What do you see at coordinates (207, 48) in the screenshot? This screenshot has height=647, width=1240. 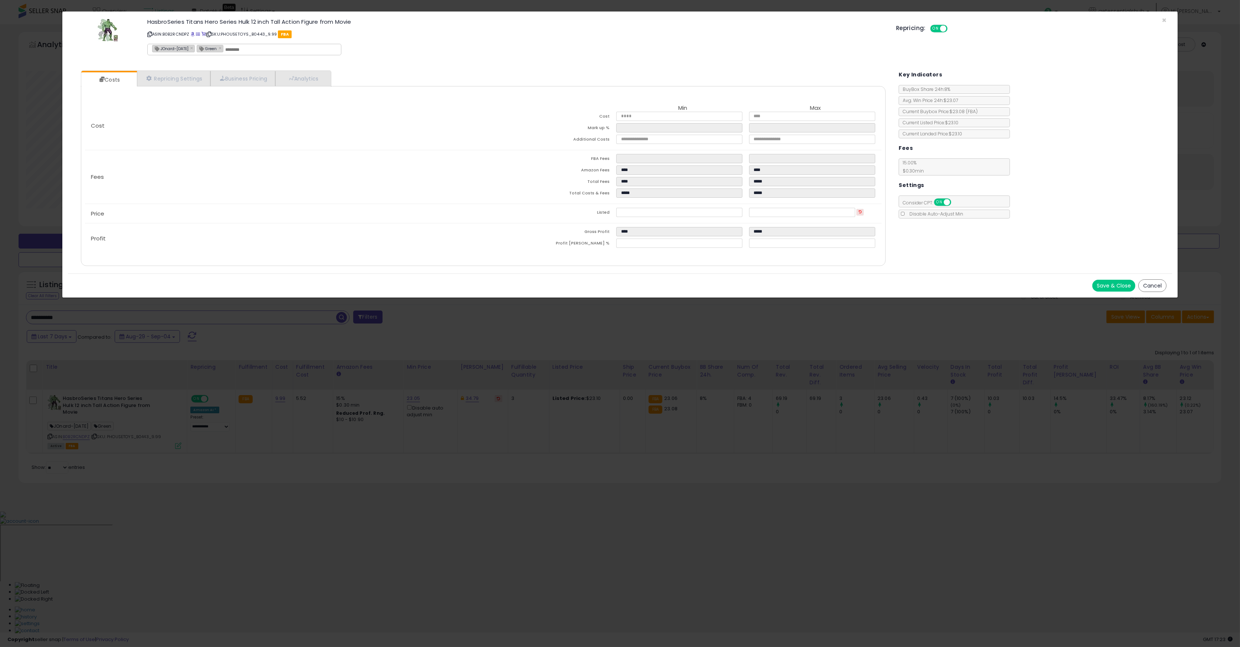 I see `span: Green` at bounding box center [207, 48].